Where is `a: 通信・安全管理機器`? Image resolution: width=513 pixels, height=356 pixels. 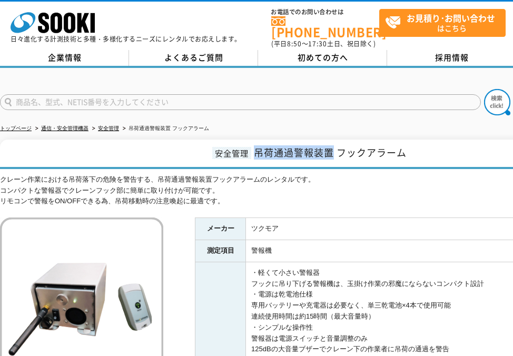 a: 通信・安全管理機器 is located at coordinates (65, 128).